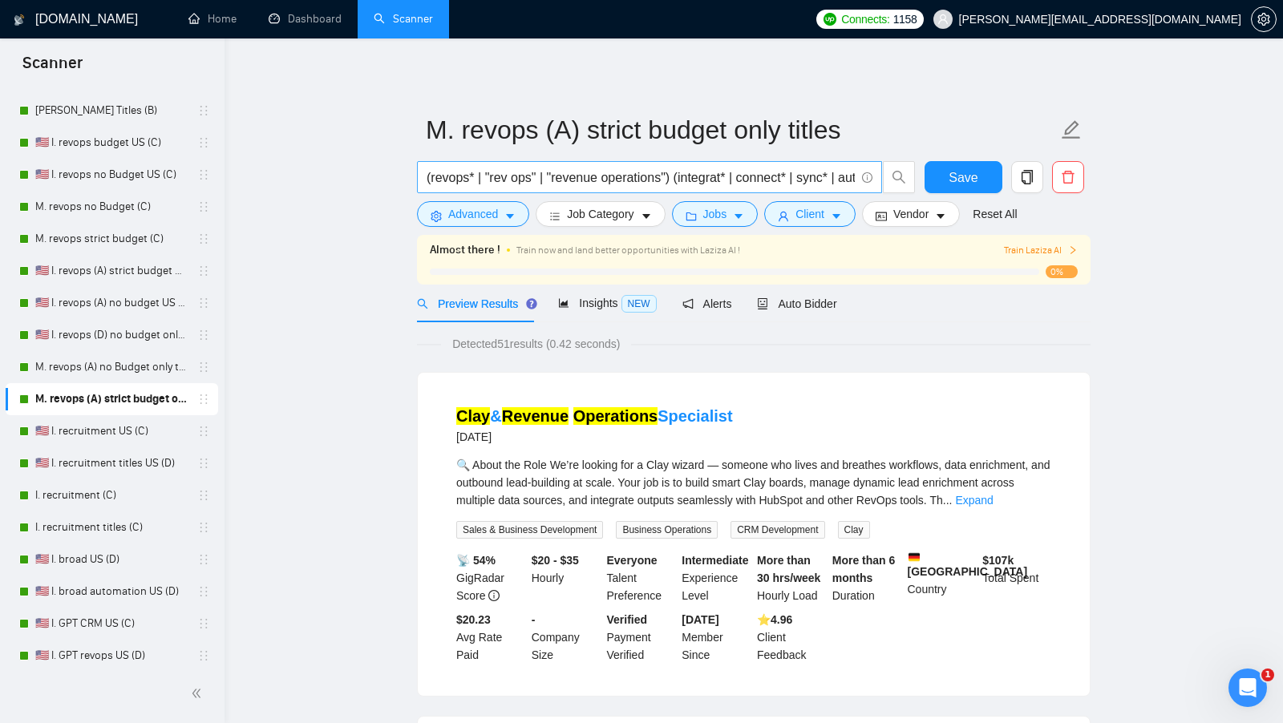  What do you see at coordinates (111, 399) in the screenshot?
I see `a: M. revops (A) strict budget only titles` at bounding box center [111, 399].